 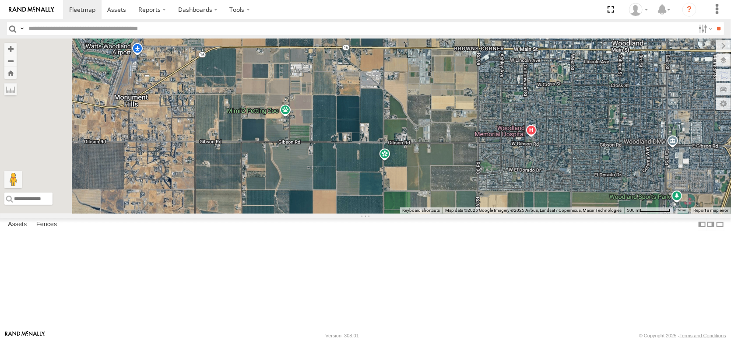 I want to click on div: Version: 308.01, so click(x=342, y=336).